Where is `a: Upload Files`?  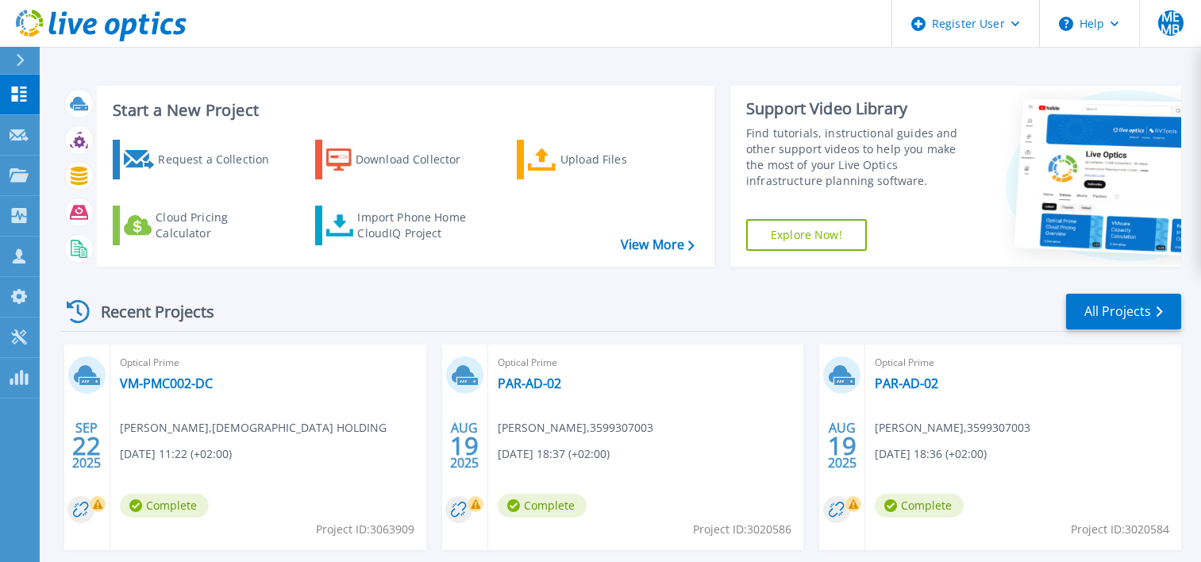 a: Upload Files is located at coordinates (605, 160).